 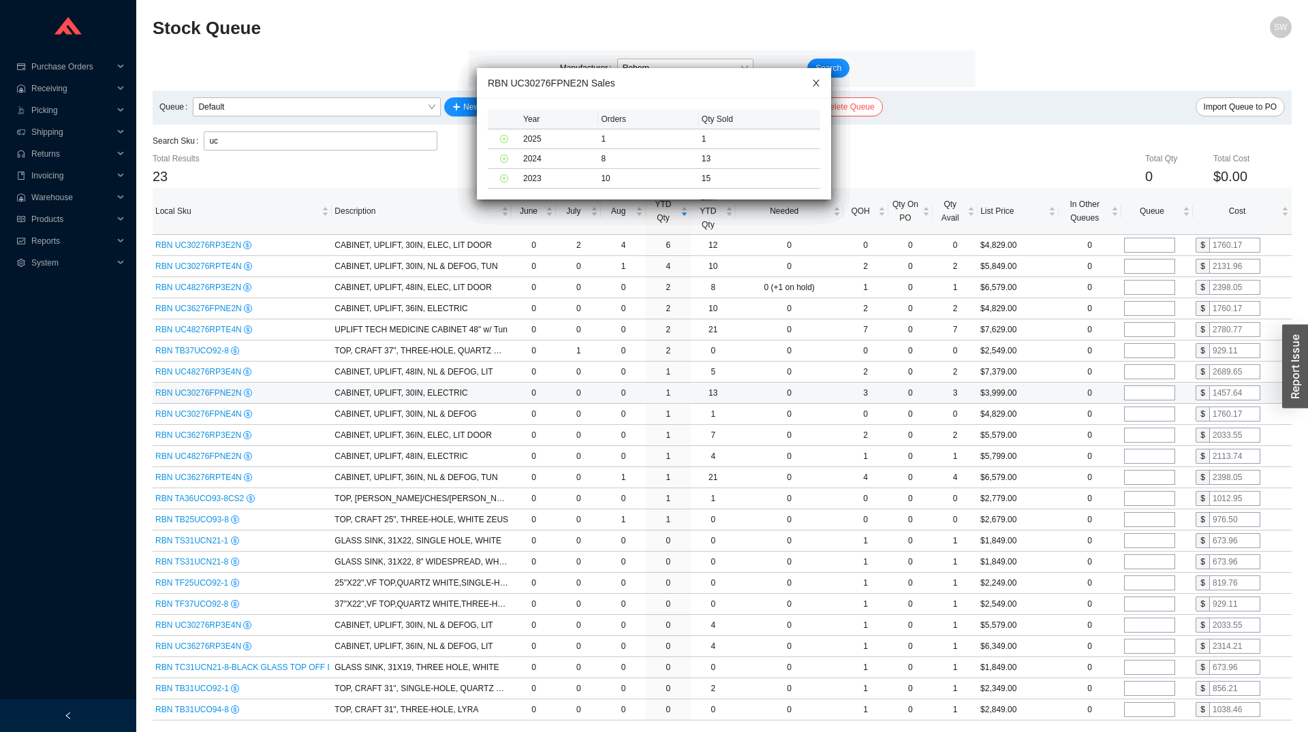 What do you see at coordinates (578, 211) in the screenshot?
I see `th: July sortable` at bounding box center [578, 211].